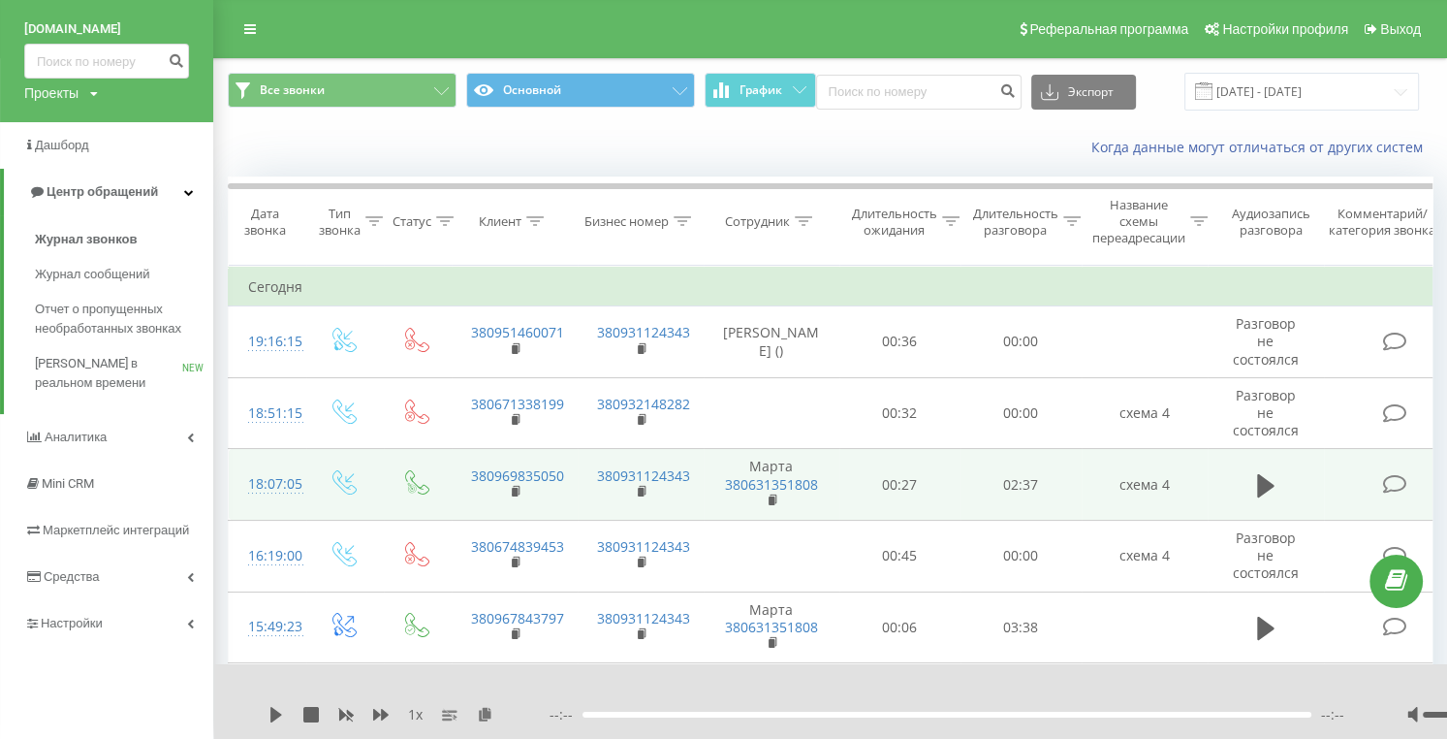 The image size is (1447, 739). Describe the element at coordinates (760, 90) in the screenshot. I see `button: График` at that location.